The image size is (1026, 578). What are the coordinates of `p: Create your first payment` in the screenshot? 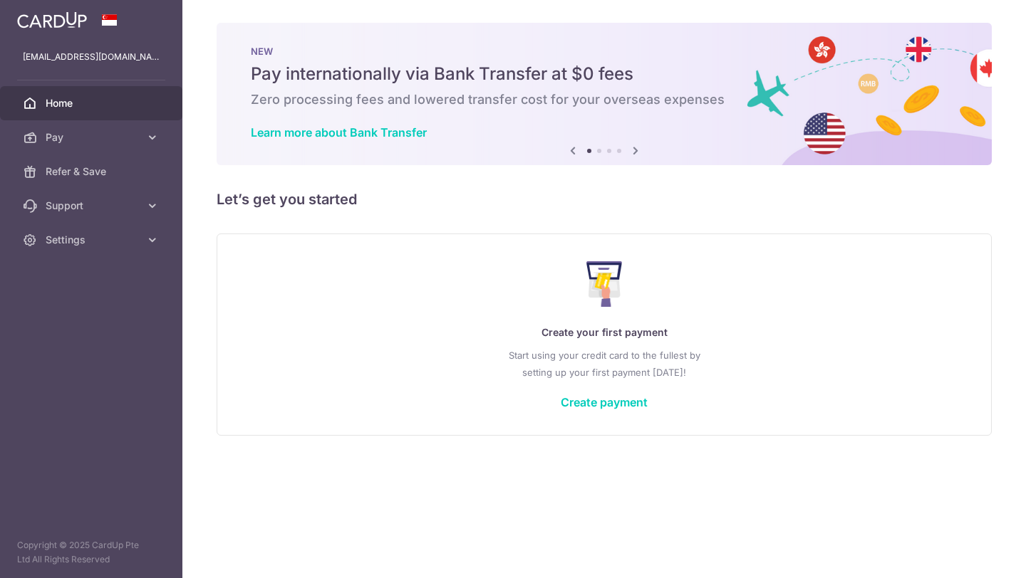 It's located at (604, 333).